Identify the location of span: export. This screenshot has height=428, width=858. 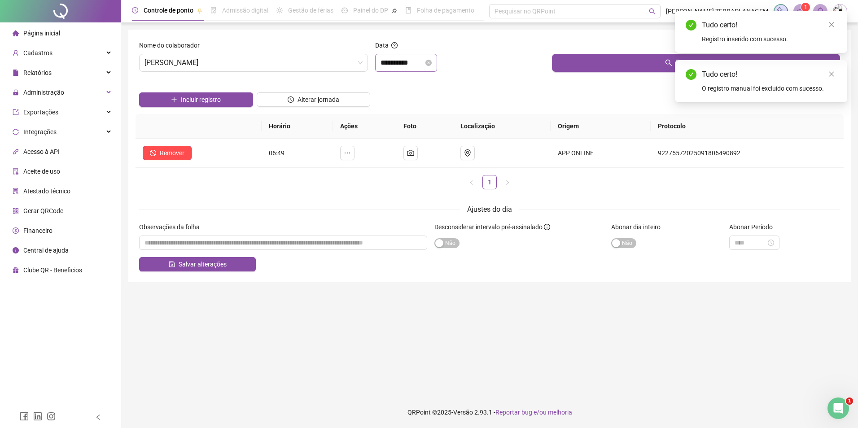
(16, 112).